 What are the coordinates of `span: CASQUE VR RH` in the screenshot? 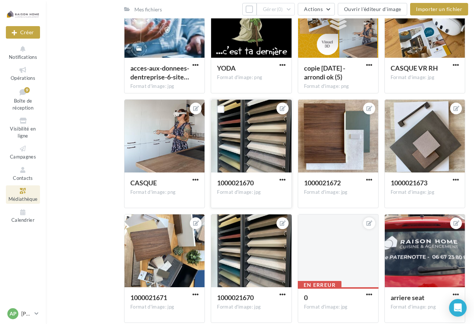 It's located at (414, 68).